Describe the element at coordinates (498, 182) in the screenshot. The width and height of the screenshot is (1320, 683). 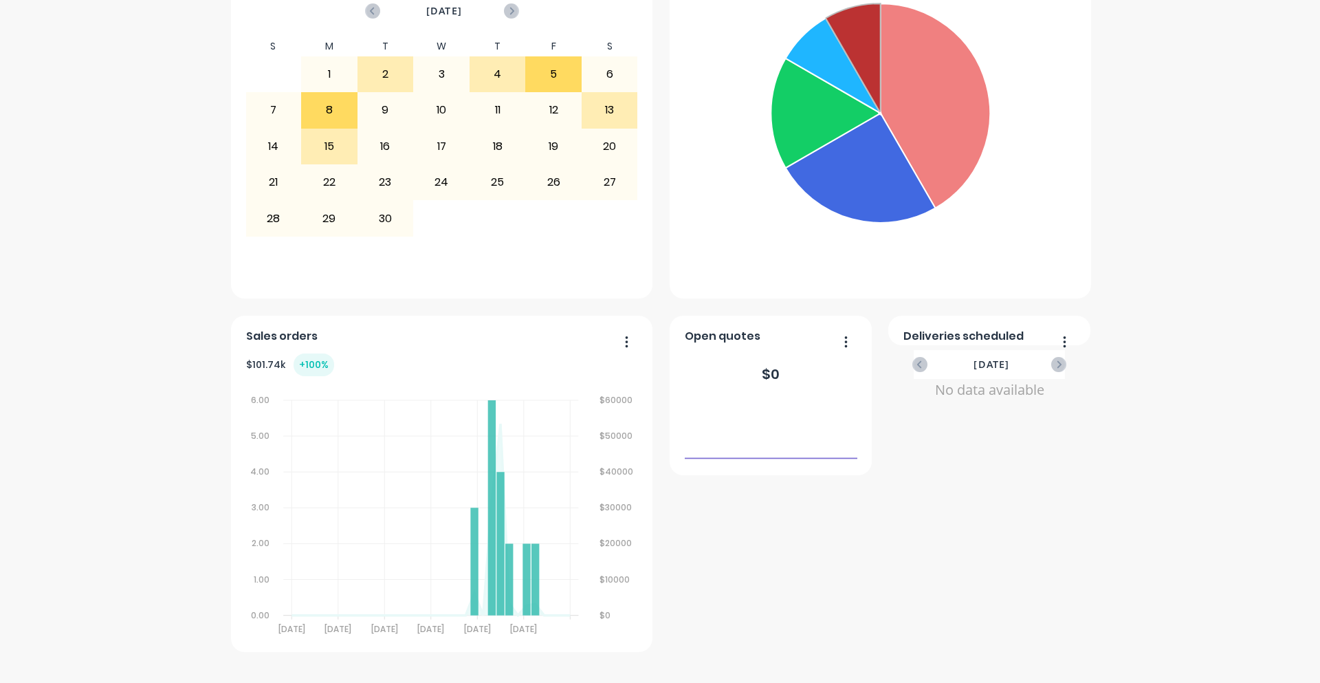
I see `div: 25` at that location.